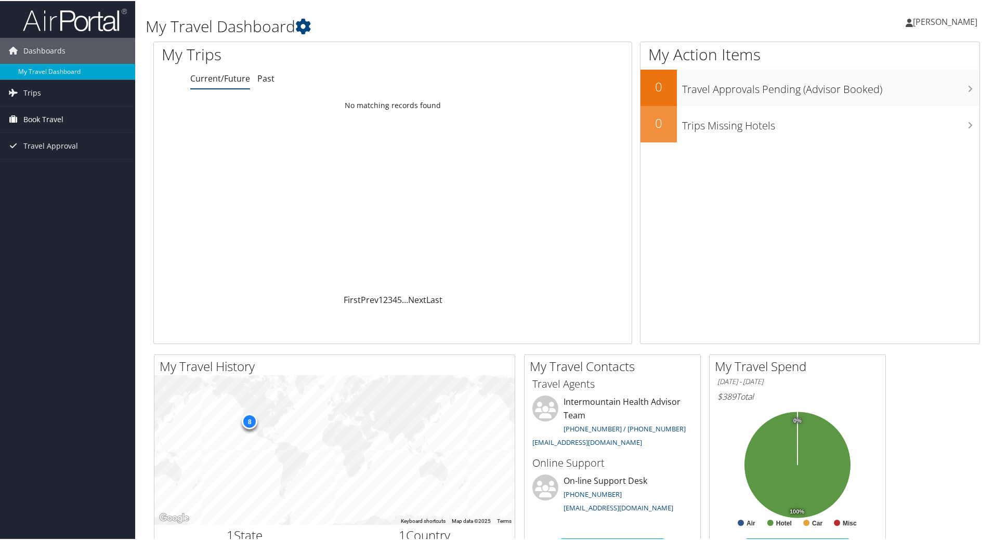 This screenshot has width=994, height=540. Describe the element at coordinates (220, 77) in the screenshot. I see `a: Current/Future` at that location.